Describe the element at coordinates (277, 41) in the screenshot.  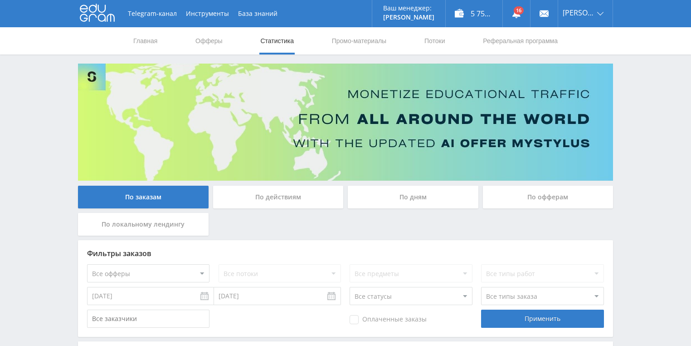
I see `a: Статистика` at that location.